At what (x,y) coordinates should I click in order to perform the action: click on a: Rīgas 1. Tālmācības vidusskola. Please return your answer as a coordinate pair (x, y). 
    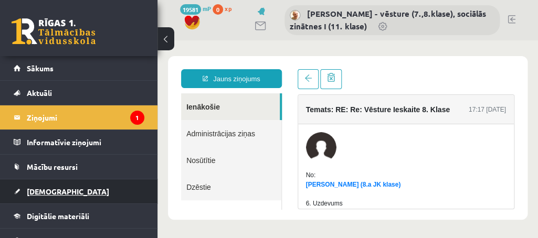
    Looking at the image, I should click on (54, 32).